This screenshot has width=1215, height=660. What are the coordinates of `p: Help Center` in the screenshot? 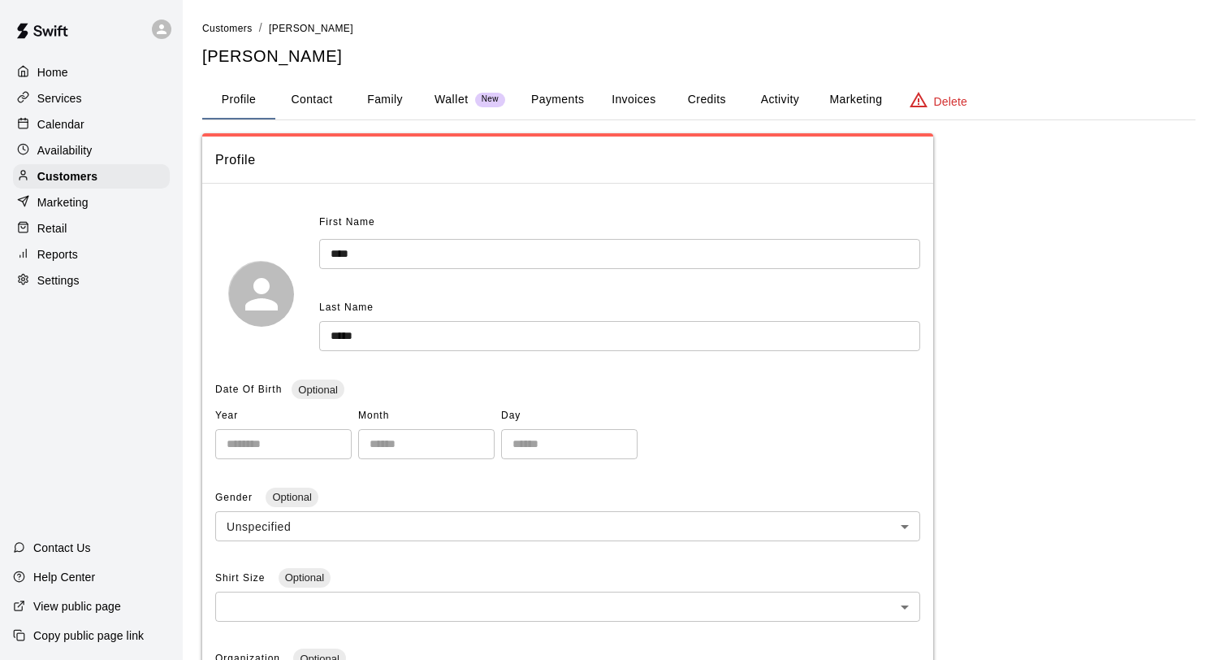 It's located at (64, 577).